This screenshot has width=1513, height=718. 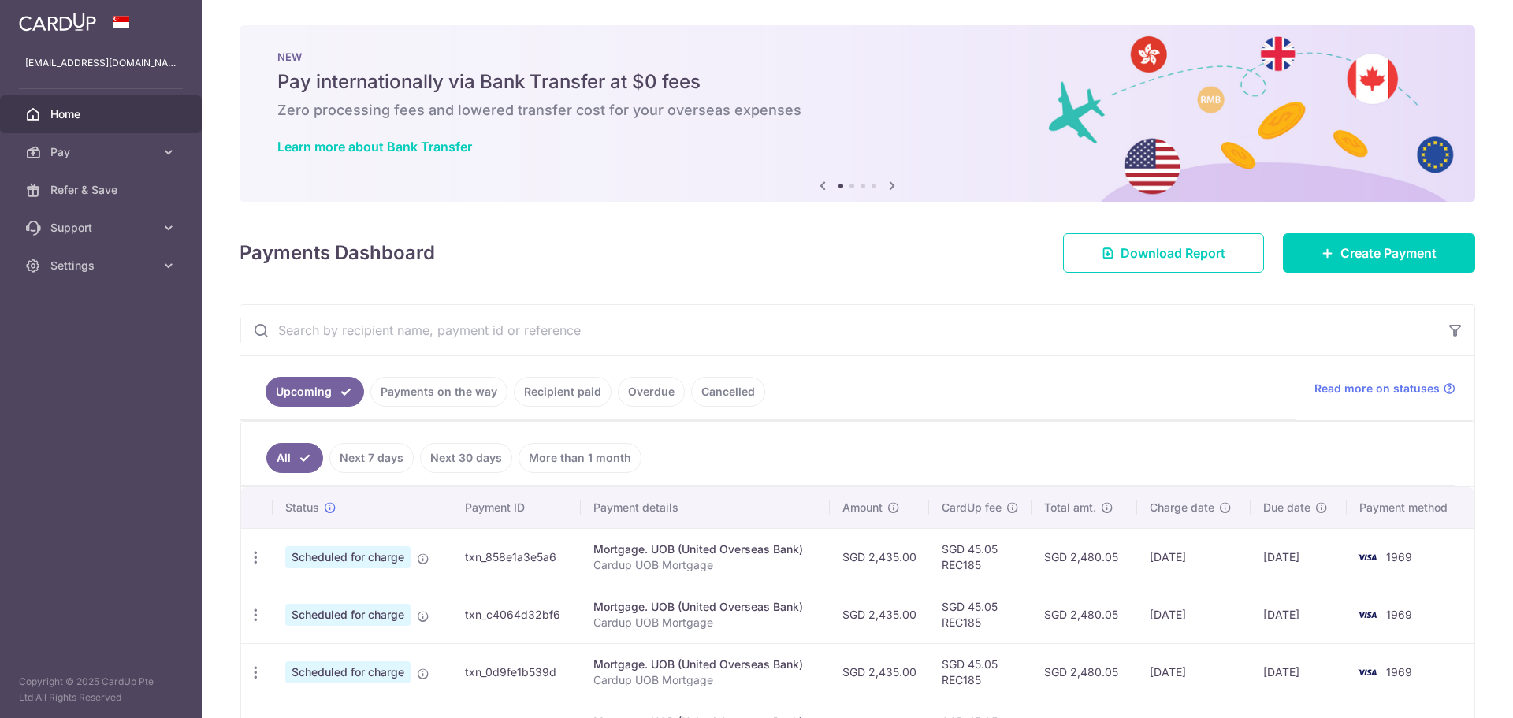 What do you see at coordinates (1070, 507) in the screenshot?
I see `span: Total amt.` at bounding box center [1070, 507].